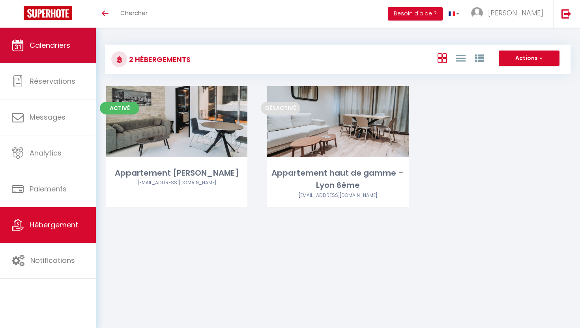  Describe the element at coordinates (461, 58) in the screenshot. I see `a: Vue en Liste` at that location.